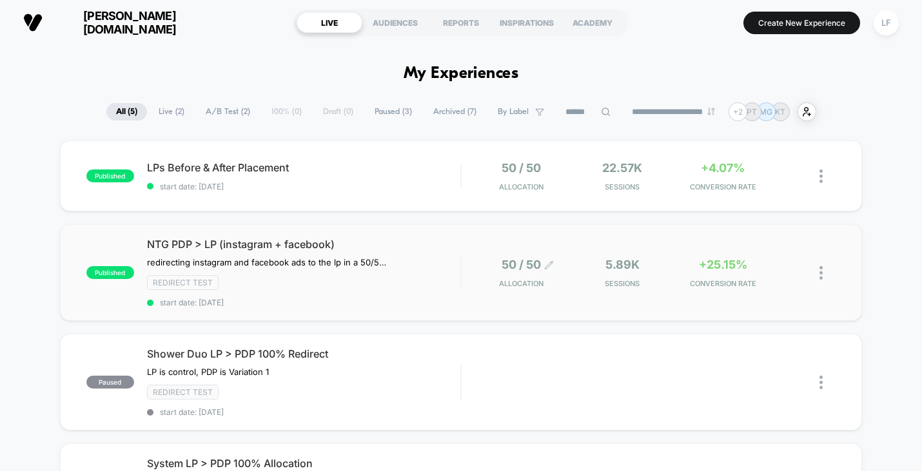 This screenshot has height=471, width=922. Describe the element at coordinates (171, 111) in the screenshot. I see `span: Live ( 2 )` at that location.